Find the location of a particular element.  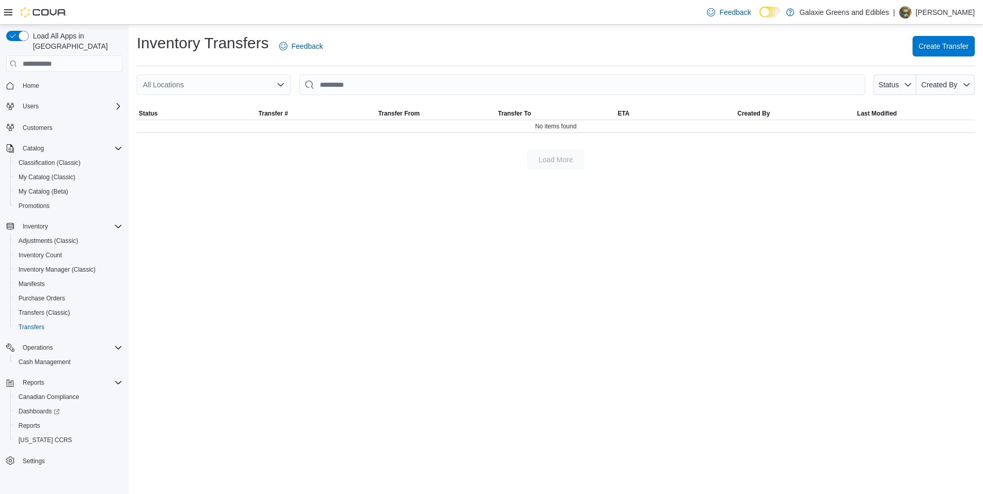

input: Dark Mode is located at coordinates (770, 12).